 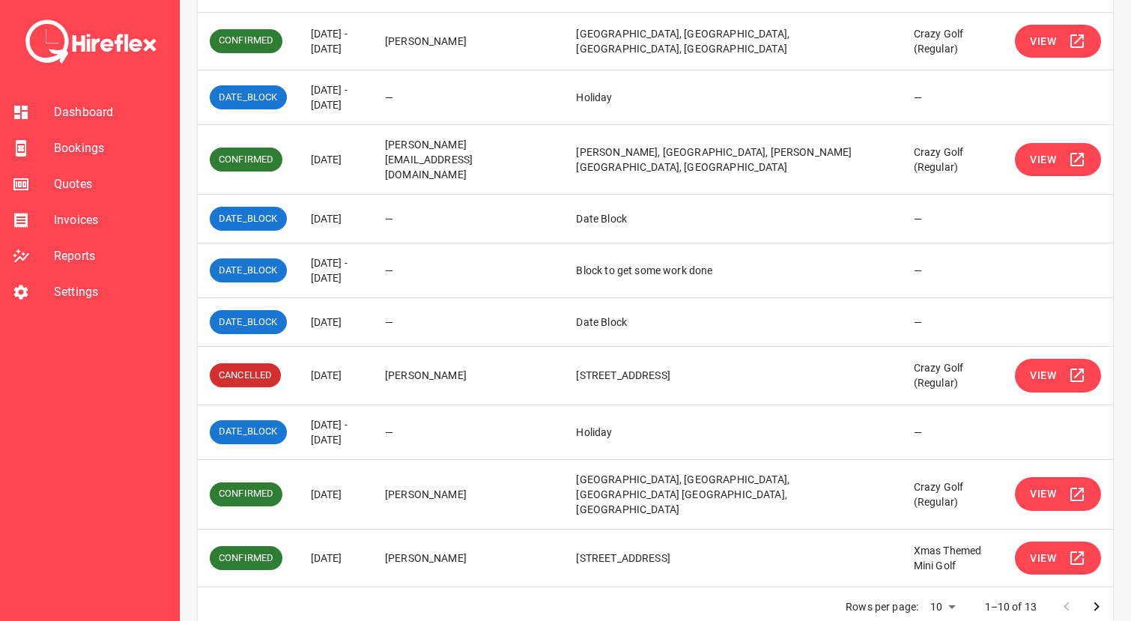 What do you see at coordinates (882, 607) in the screenshot?
I see `p: Rows per page:` at bounding box center [882, 607].